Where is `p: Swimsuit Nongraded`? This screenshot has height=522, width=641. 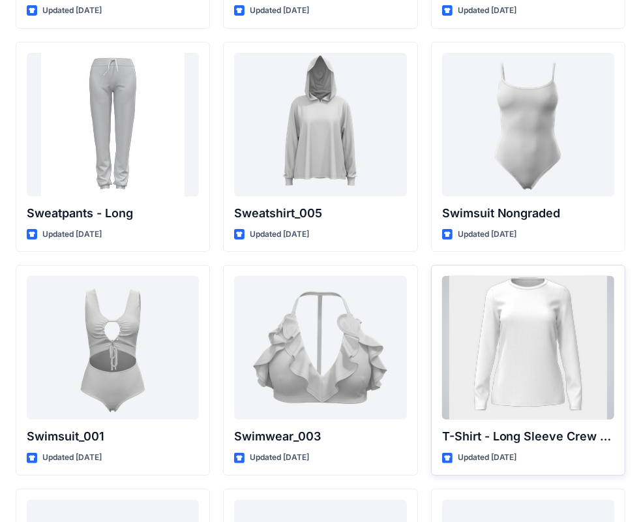
p: Swimsuit Nongraded is located at coordinates (528, 213).